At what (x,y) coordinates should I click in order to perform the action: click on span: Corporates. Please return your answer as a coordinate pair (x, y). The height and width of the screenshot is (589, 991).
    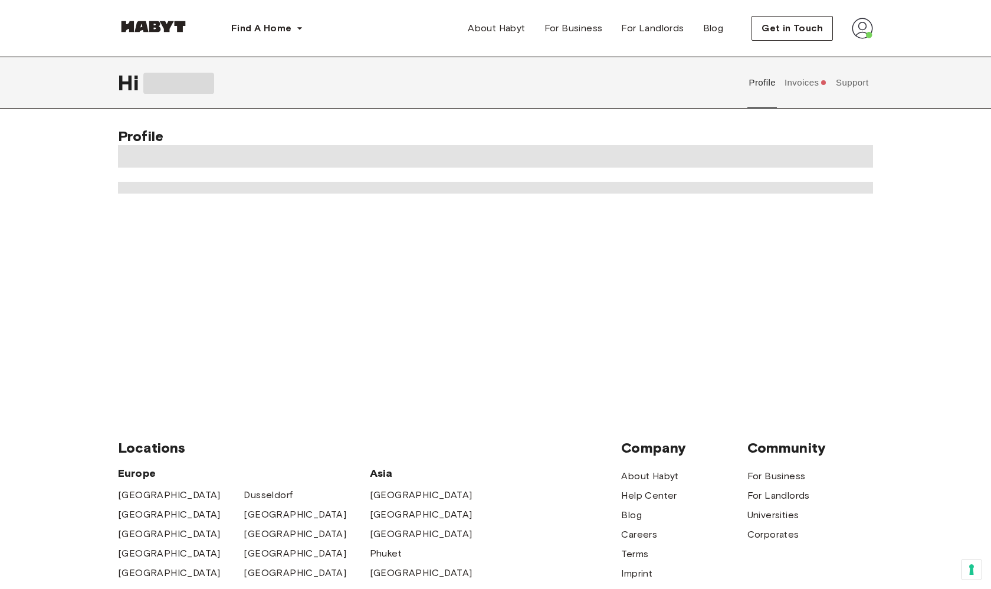
    Looking at the image, I should click on (773, 534).